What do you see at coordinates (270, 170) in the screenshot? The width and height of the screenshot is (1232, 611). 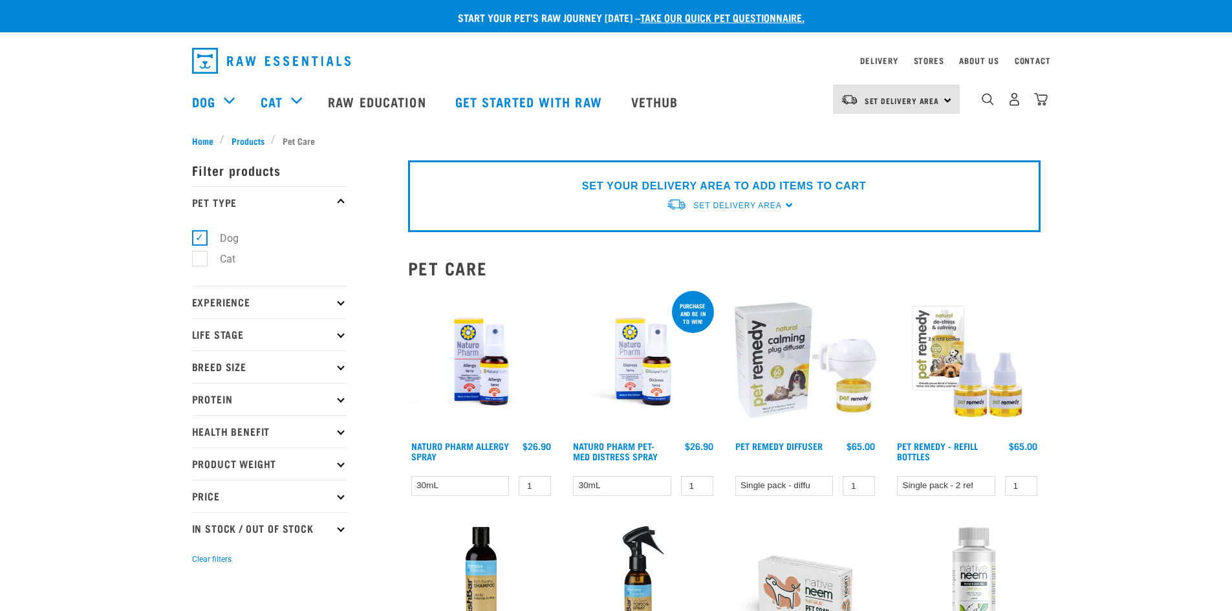 I see `p: Filter products` at bounding box center [270, 170].